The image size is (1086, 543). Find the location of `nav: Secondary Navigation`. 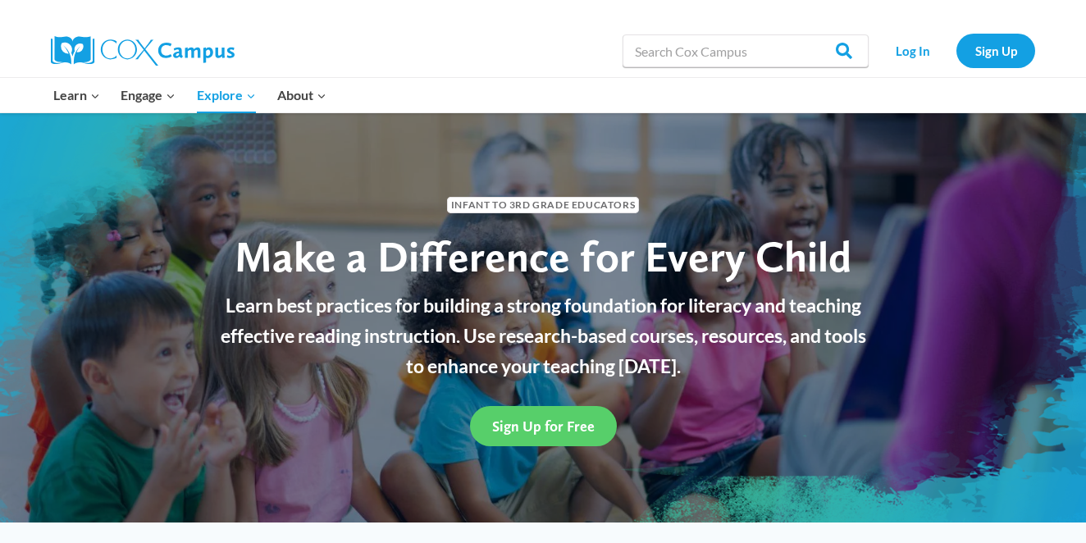

nav: Secondary Navigation is located at coordinates (955, 50).